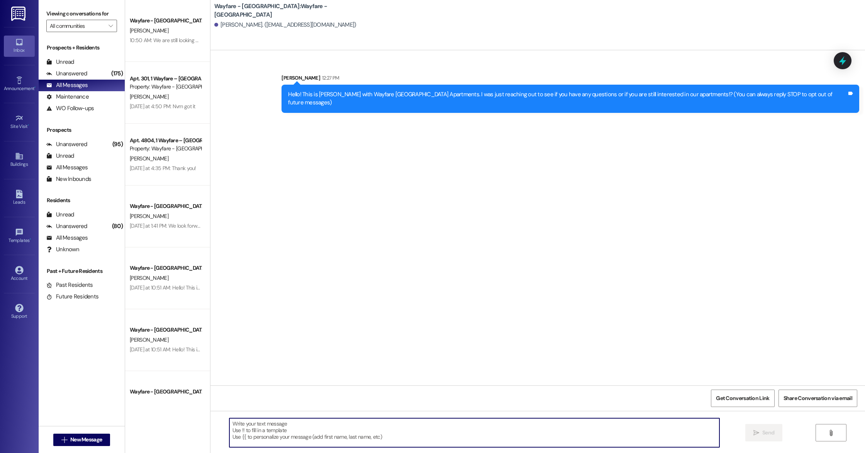 The image size is (865, 453). Describe the element at coordinates (72, 296) in the screenshot. I see `div: Future Residents` at that location.